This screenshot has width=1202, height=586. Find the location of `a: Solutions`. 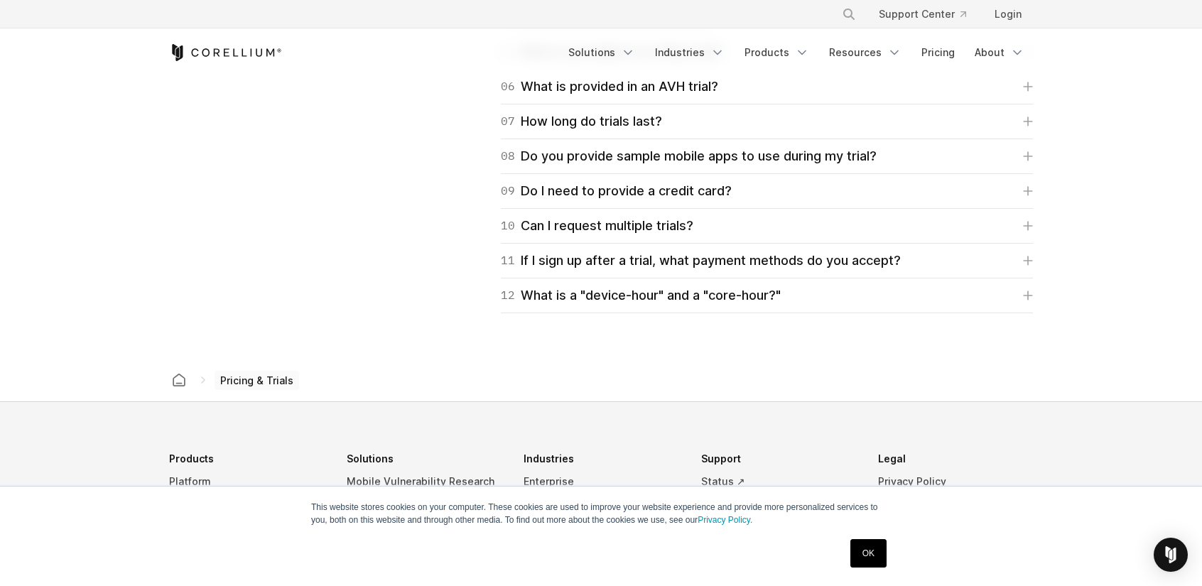

a: Solutions is located at coordinates (602, 53).